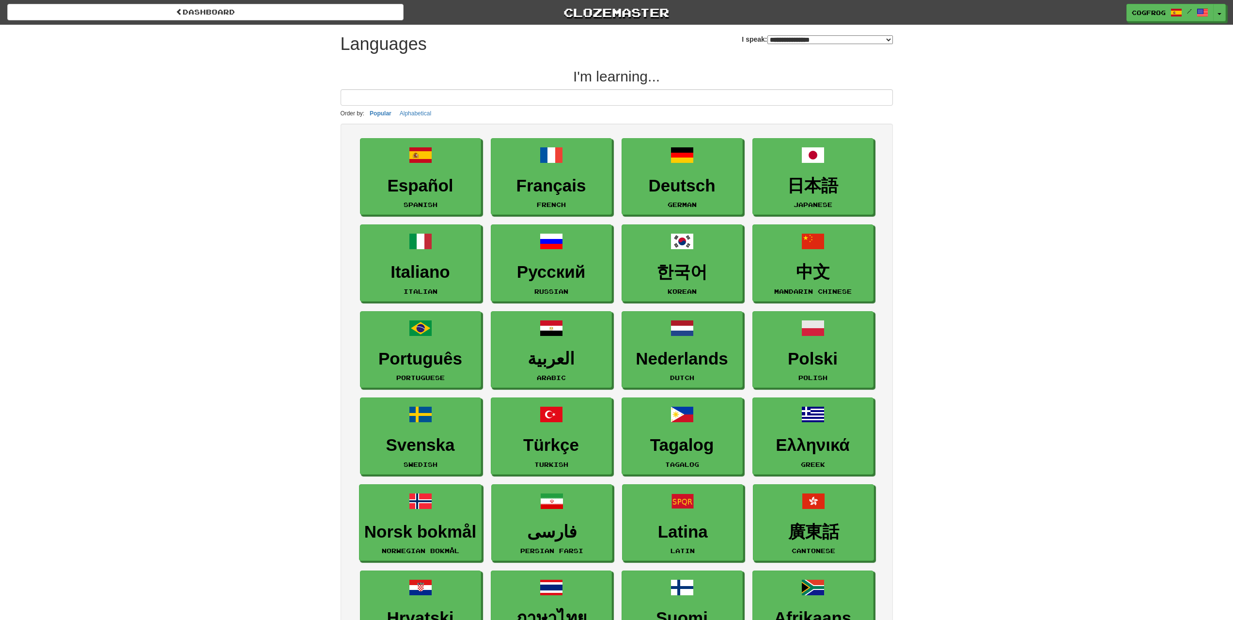 The width and height of the screenshot is (1233, 620). What do you see at coordinates (205, 12) in the screenshot?
I see `a: dashboard` at bounding box center [205, 12].